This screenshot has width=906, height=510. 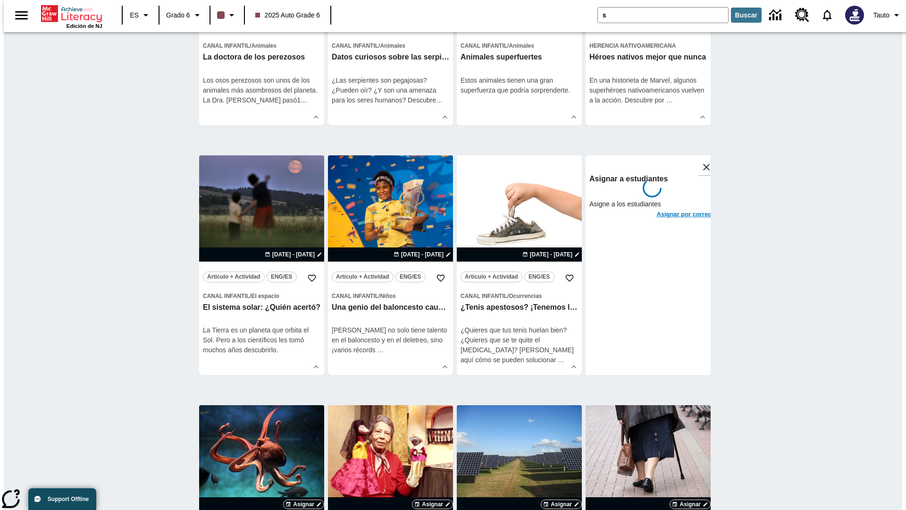 What do you see at coordinates (390, 307) in the screenshot?
I see `h3: Una genio del baloncesto causa furor` at bounding box center [390, 307].